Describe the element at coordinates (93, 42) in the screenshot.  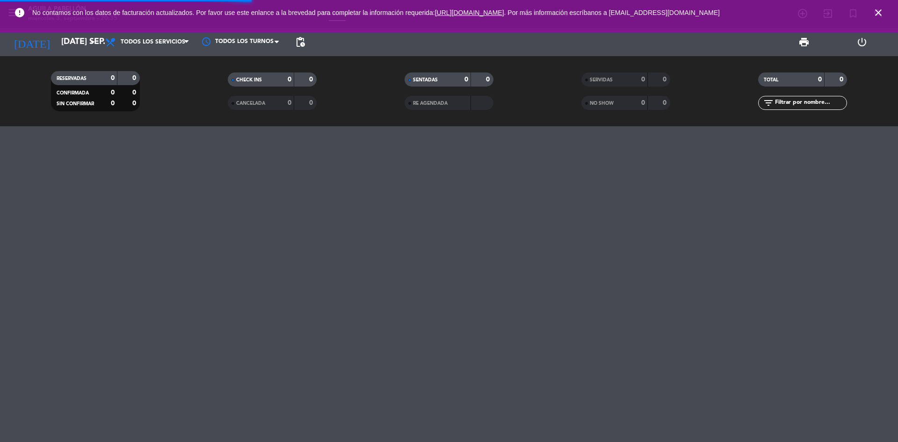
I see `i: arrow_drop_down` at that location.